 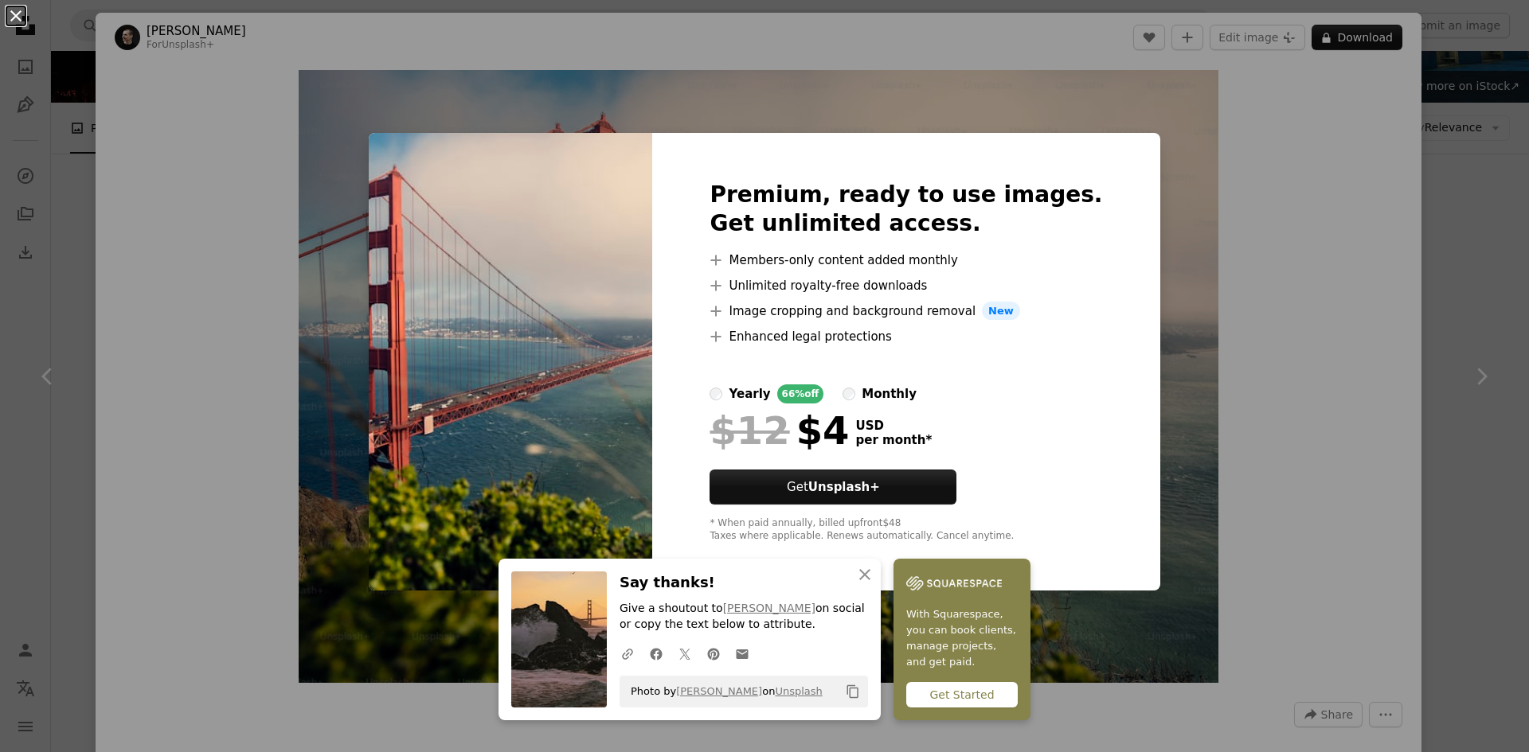 I want to click on a: Share over email, so click(x=742, y=654).